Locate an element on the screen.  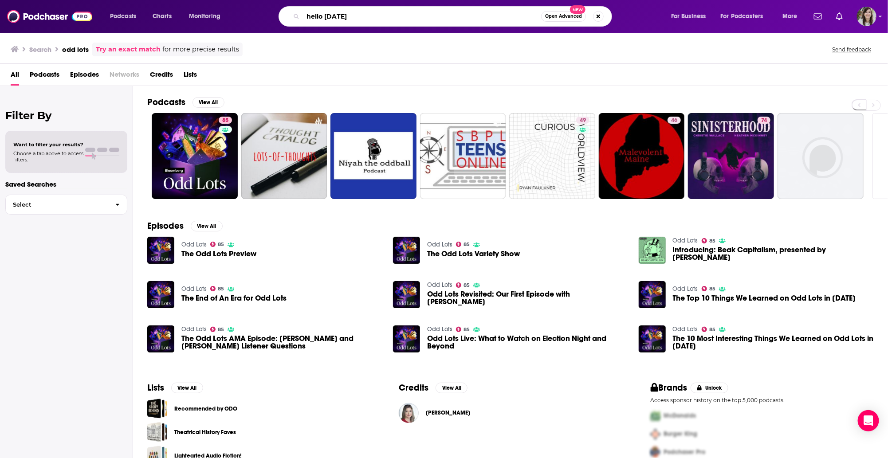
a: Tracy Alloway is located at coordinates (448, 413).